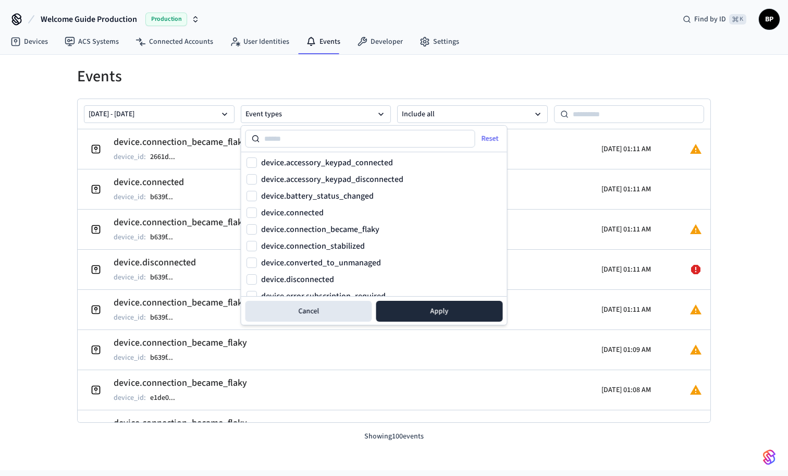 The width and height of the screenshot is (788, 476). Describe the element at coordinates (166, 19) in the screenshot. I see `span: Production` at that location.